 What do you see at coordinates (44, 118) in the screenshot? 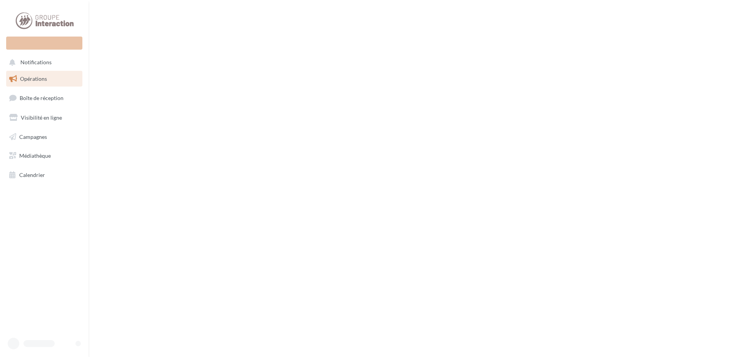
I see `a: Visibilité en ligne` at bounding box center [44, 118].